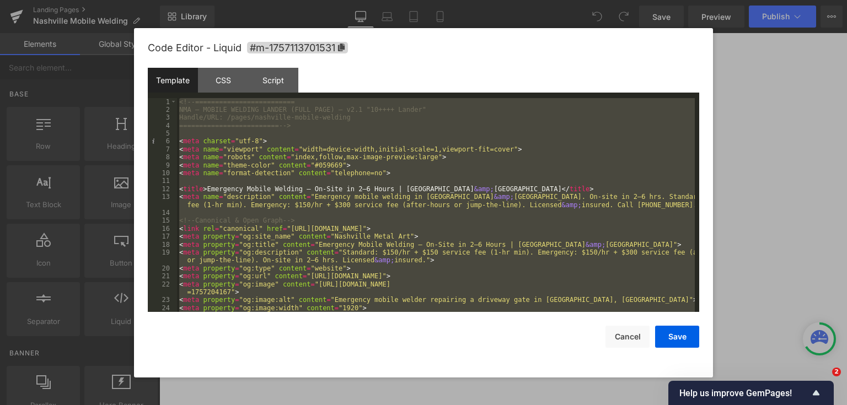 This screenshot has width=847, height=405. What do you see at coordinates (162, 201) in the screenshot?
I see `div: 13` at bounding box center [162, 201].